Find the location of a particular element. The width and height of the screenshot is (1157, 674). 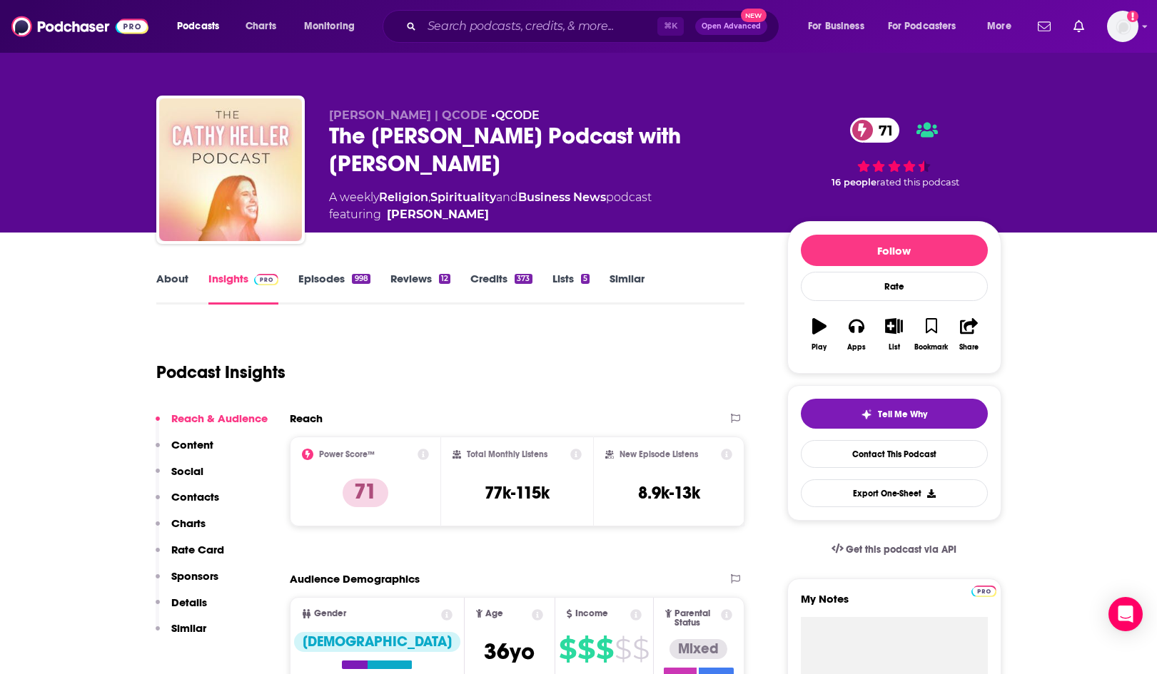

span: Tell Me Why is located at coordinates (902, 415).